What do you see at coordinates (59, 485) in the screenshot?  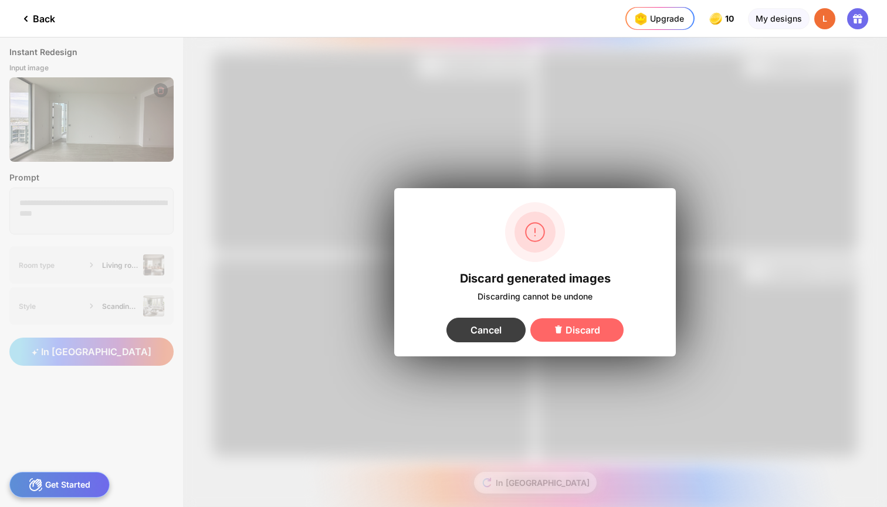 I see `div: Get Started` at bounding box center [59, 485].